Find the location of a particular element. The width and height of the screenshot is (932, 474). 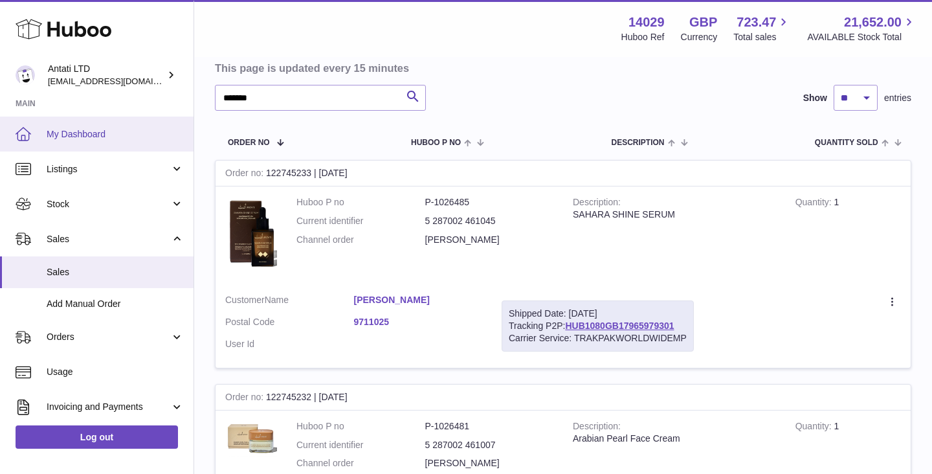

span: Total sales is located at coordinates (762, 37).